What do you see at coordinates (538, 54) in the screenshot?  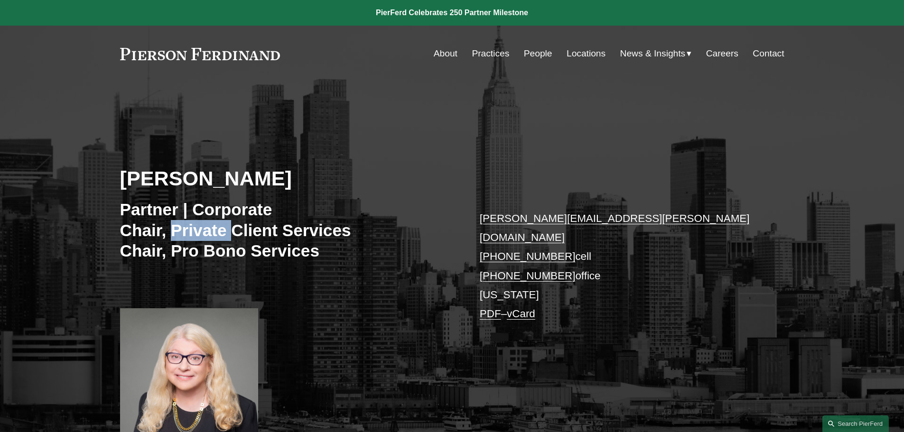 I see `a: People` at bounding box center [538, 54].